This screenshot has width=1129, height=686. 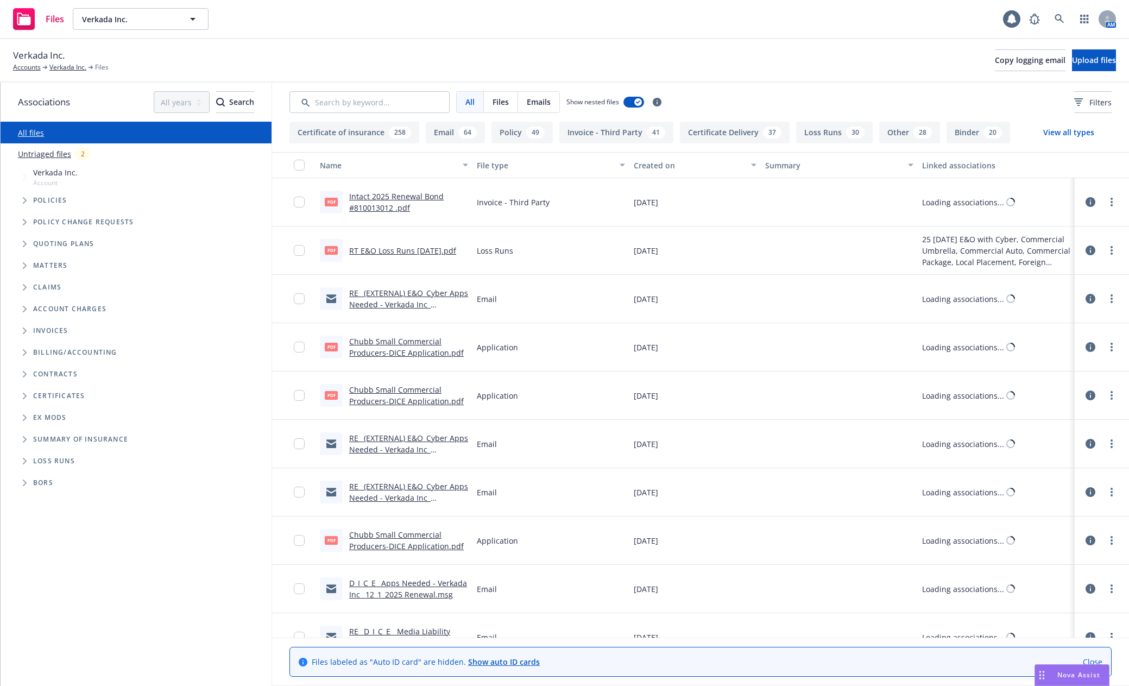 I want to click on span: Upload files, so click(x=1094, y=60).